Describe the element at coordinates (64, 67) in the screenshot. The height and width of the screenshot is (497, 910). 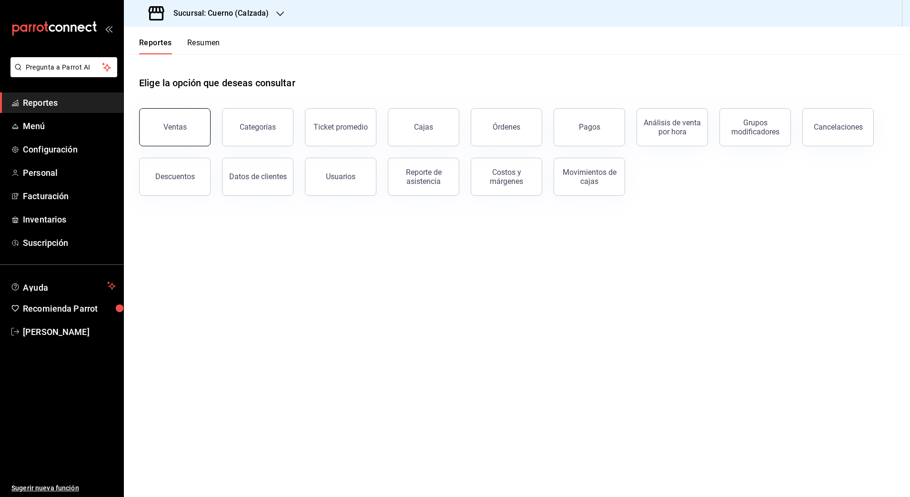
I see `span: Pregunta a Parrot AI` at that location.